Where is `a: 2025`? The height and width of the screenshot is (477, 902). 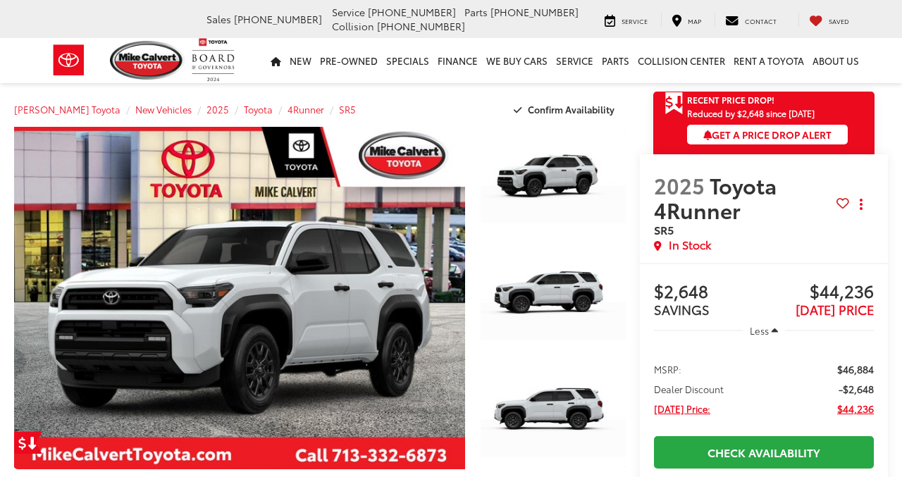
a: 2025 is located at coordinates (218, 109).